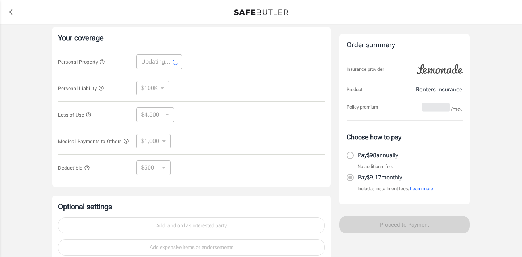  Describe the element at coordinates (94, 141) in the screenshot. I see `button: Medical Payments to Others` at that location.